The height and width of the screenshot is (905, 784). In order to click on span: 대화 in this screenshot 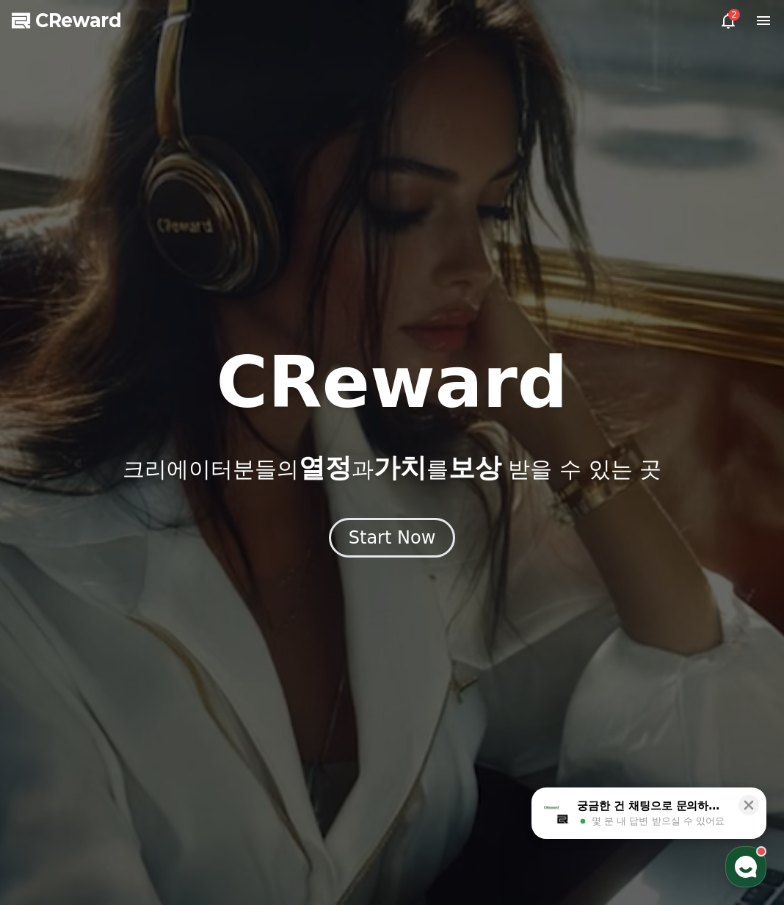, I will do `click(143, 494)`.